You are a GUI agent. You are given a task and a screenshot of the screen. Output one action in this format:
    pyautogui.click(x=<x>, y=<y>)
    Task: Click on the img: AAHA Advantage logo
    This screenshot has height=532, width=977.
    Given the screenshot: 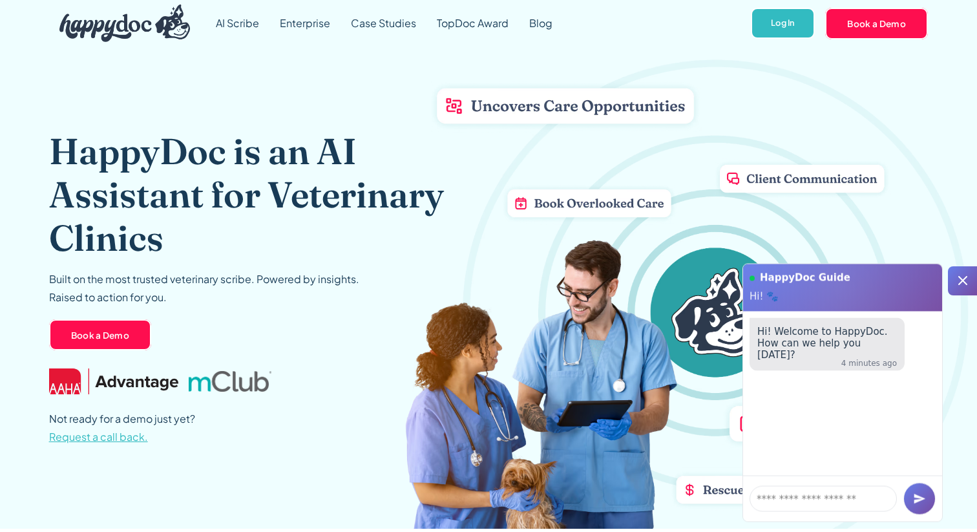 What is the action you would take?
    pyautogui.click(x=114, y=381)
    